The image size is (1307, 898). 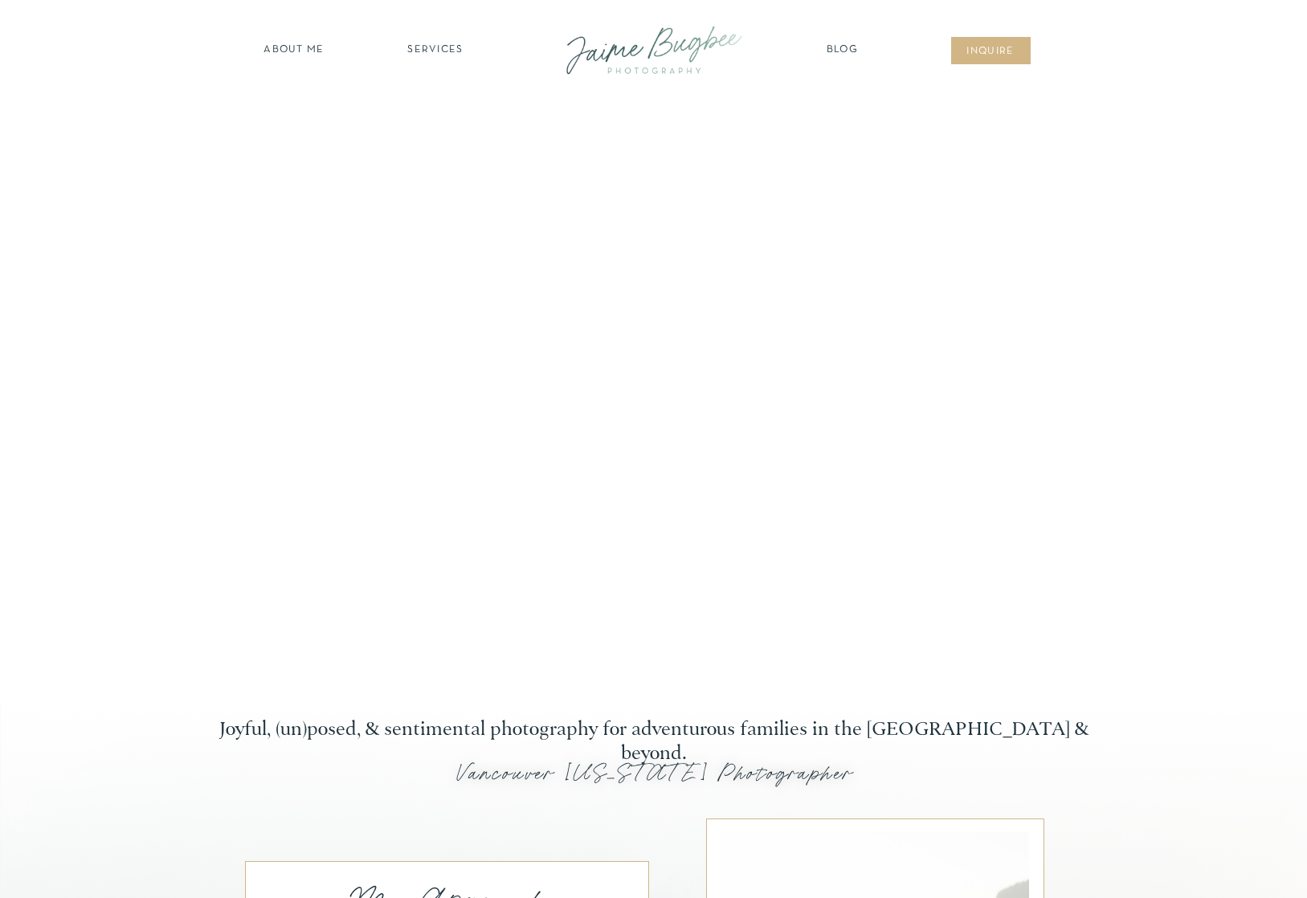 What do you see at coordinates (294, 51) in the screenshot?
I see `a: about ME` at bounding box center [294, 51].